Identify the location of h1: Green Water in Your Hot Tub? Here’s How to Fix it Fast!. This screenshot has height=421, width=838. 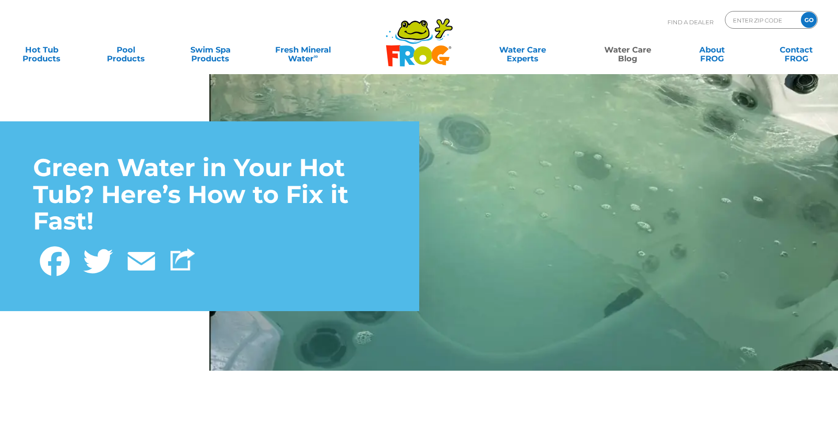
(209, 195).